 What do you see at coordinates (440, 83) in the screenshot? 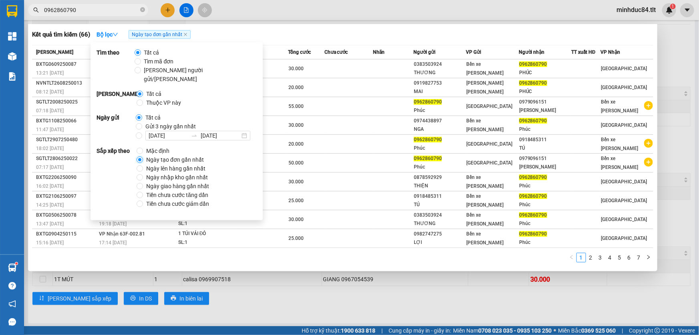
I see `div: 0919827753` at bounding box center [440, 83].